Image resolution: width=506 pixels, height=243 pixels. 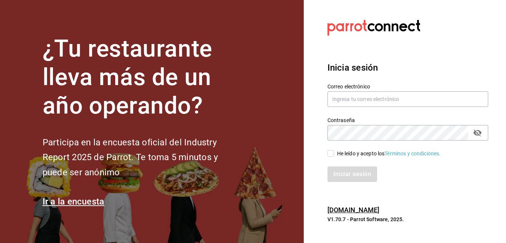 What do you see at coordinates (73, 202) in the screenshot?
I see `a: Ir a la encuesta` at bounding box center [73, 202].